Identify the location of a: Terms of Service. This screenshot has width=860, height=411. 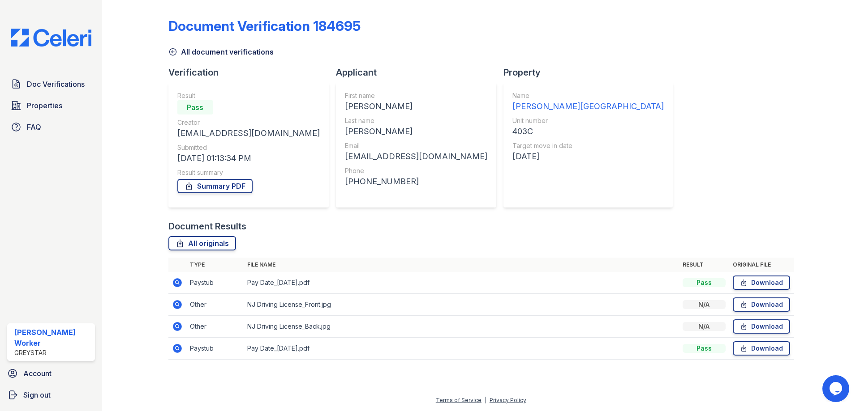
(458, 400).